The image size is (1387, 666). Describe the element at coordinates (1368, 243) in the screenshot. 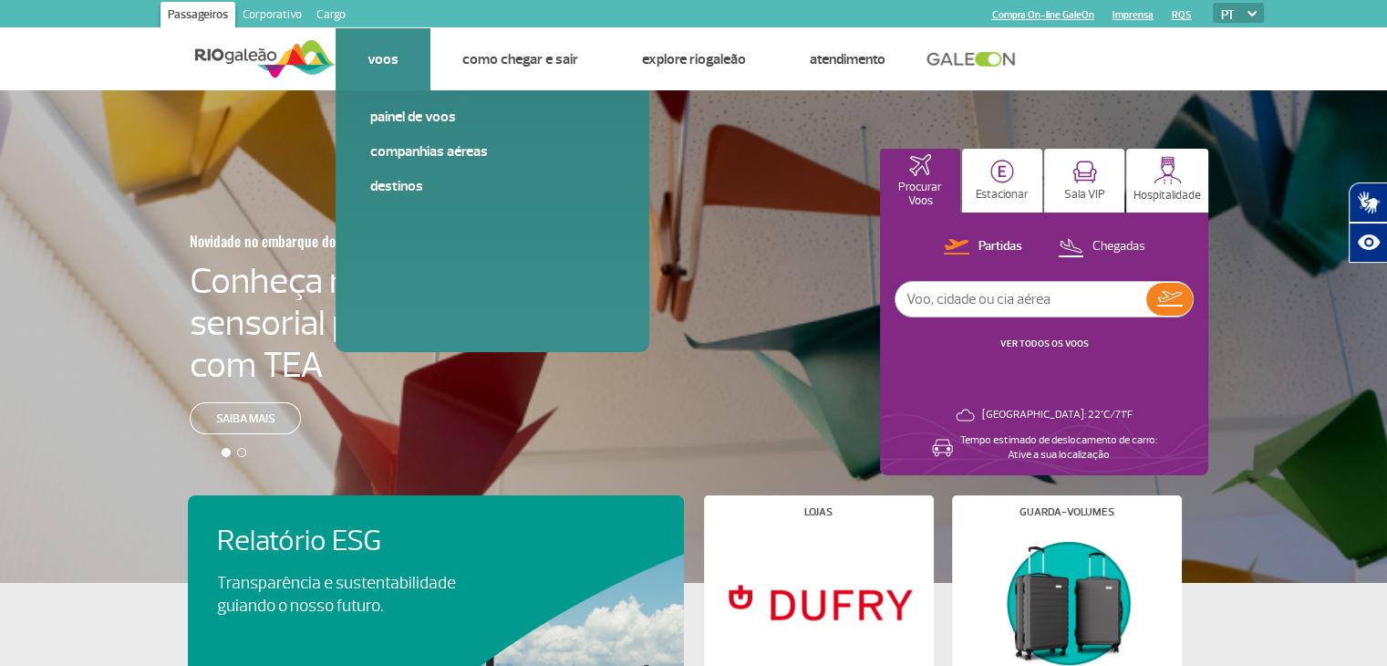

I see `button: Abrir recursos assistivos.` at that location.